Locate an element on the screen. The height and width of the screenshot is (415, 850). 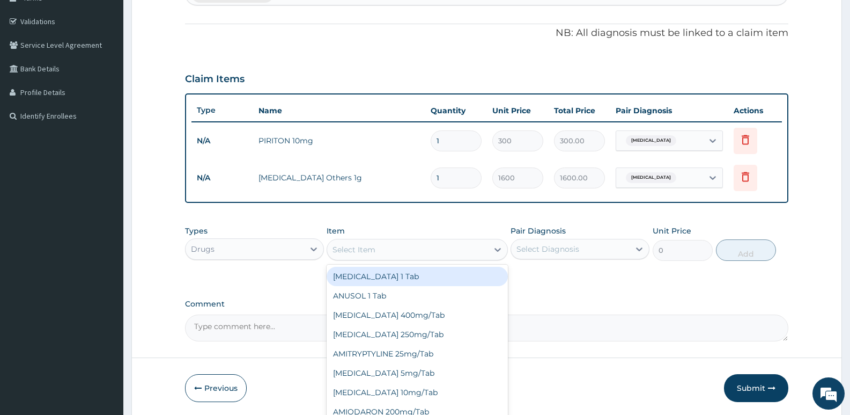
div: Chat with us now is located at coordinates (118, 67).